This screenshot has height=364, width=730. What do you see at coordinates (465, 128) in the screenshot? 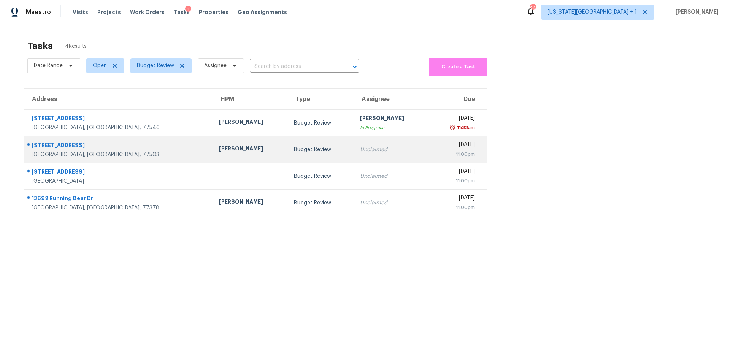
I see `div: 11:33am` at bounding box center [465, 128].